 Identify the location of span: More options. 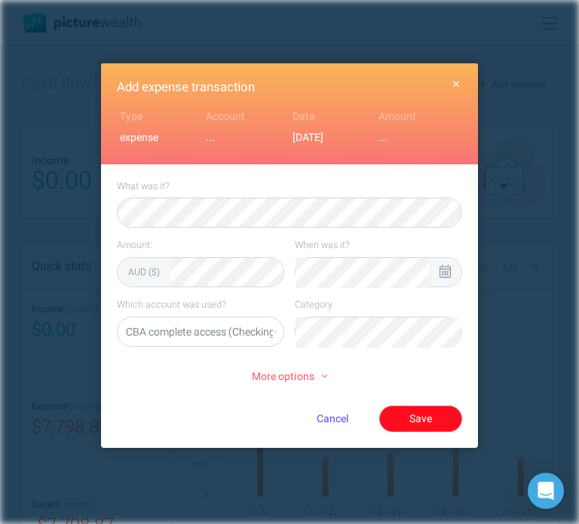
(290, 377).